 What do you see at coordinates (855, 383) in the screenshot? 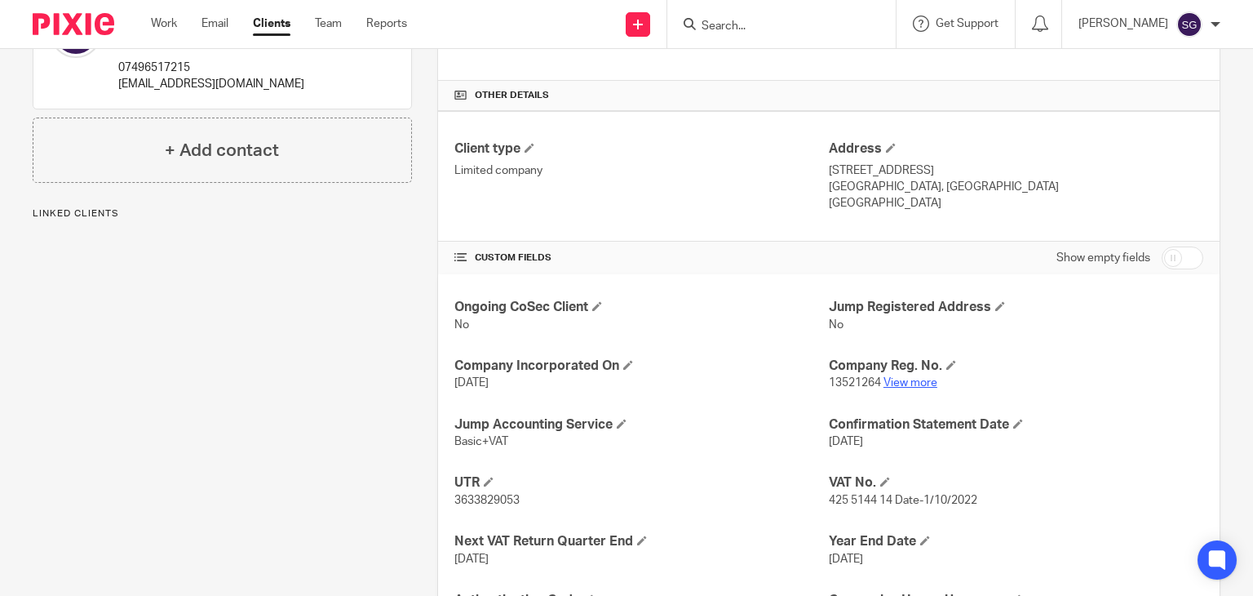
I see `span: 13521264` at bounding box center [855, 383].